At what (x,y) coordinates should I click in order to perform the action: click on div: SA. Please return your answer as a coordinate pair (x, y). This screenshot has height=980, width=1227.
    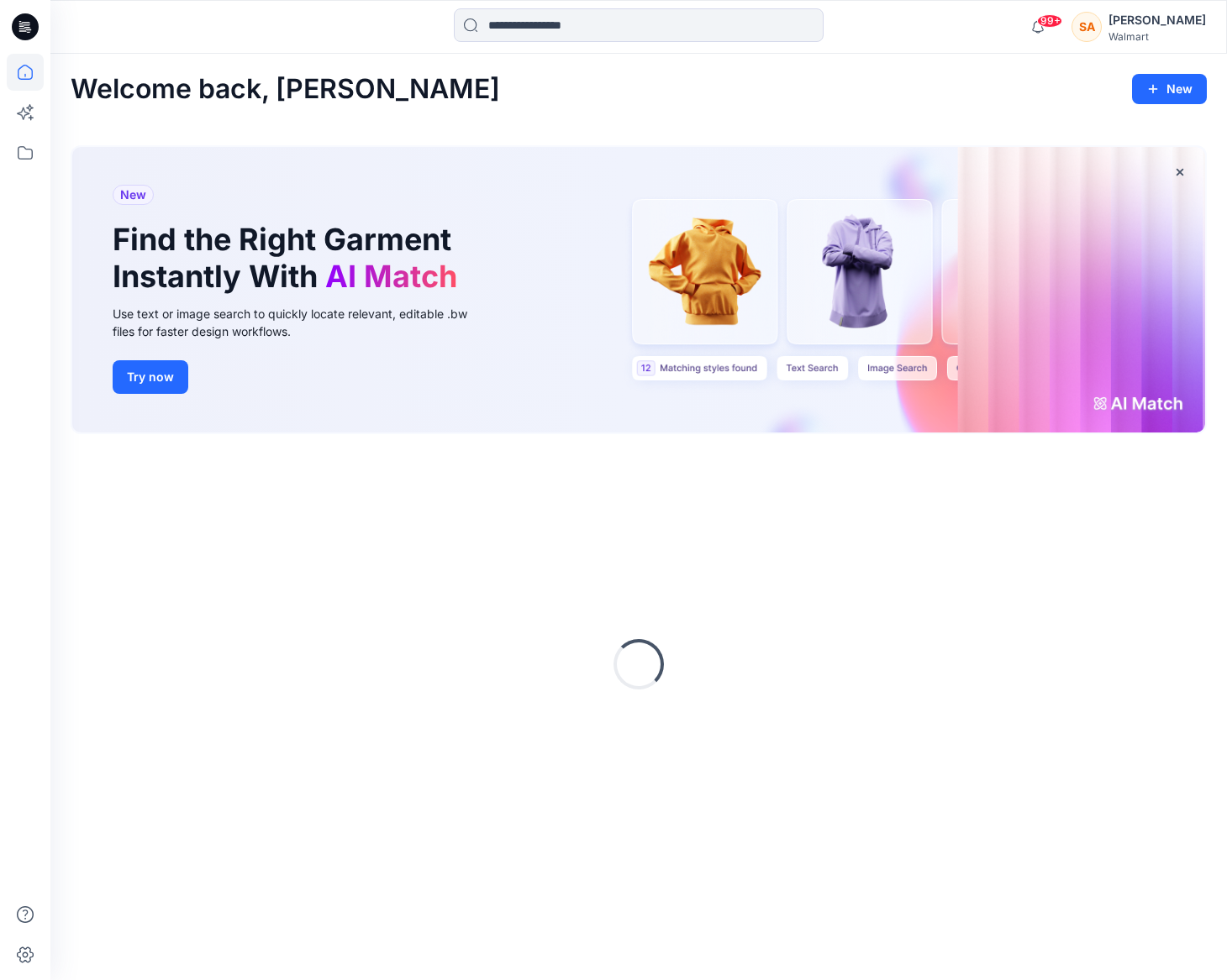
    Looking at the image, I should click on (1087, 27).